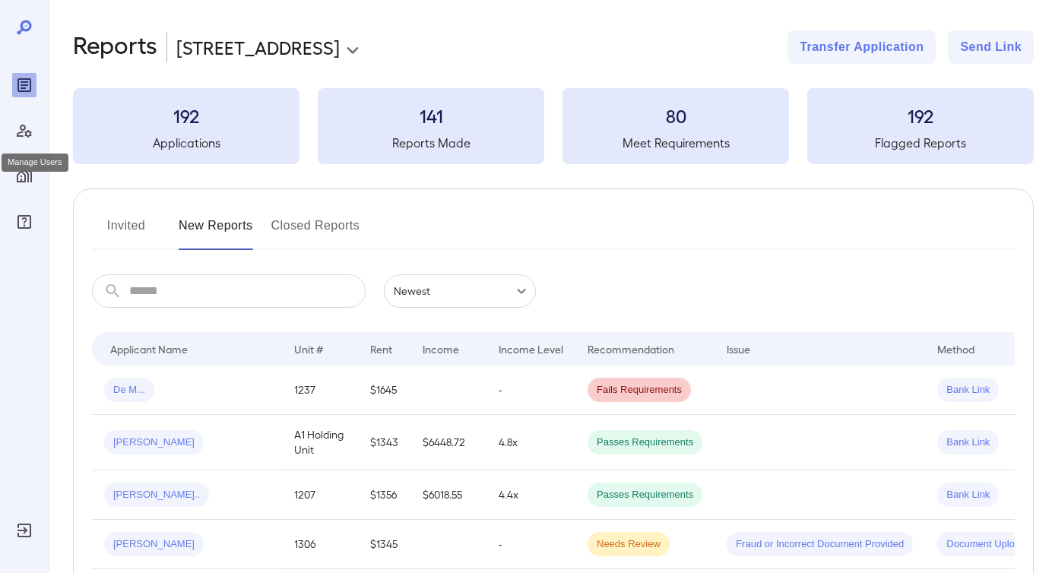 The width and height of the screenshot is (1052, 573). What do you see at coordinates (431, 116) in the screenshot?
I see `h3: 141` at bounding box center [431, 116].